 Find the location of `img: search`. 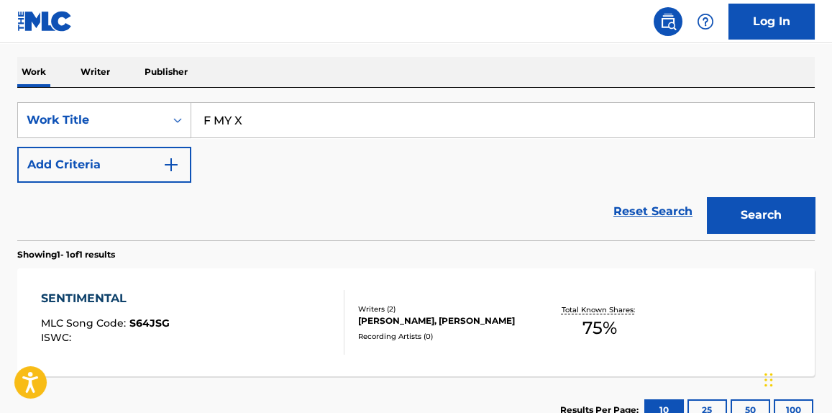

img: search is located at coordinates (668, 22).